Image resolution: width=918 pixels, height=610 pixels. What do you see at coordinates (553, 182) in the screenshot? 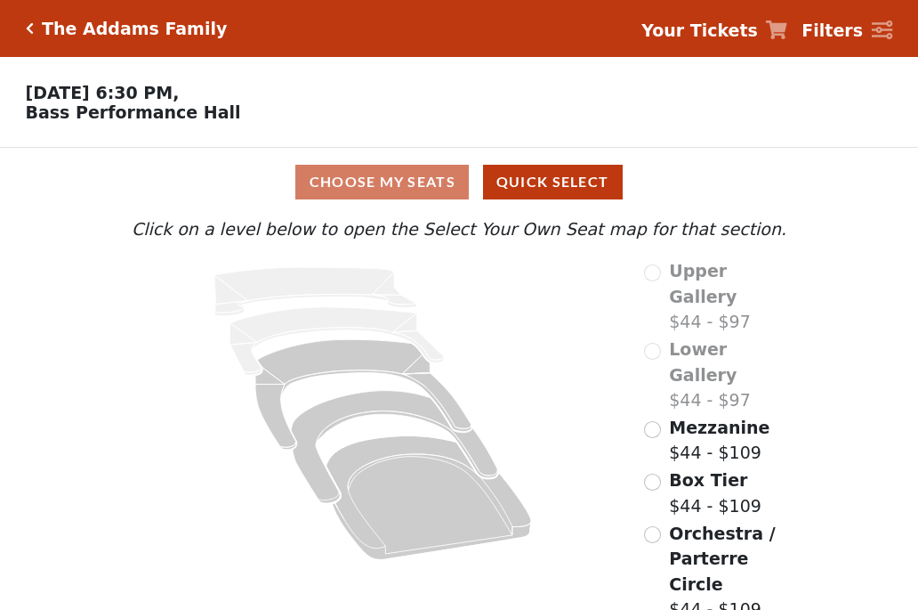
I see `button: Quick Select` at bounding box center [553, 182].